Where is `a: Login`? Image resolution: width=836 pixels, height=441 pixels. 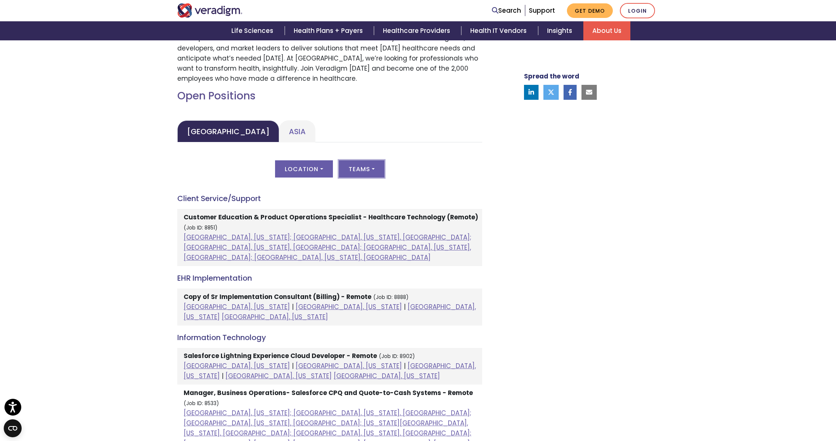
a: Login is located at coordinates (638, 10).